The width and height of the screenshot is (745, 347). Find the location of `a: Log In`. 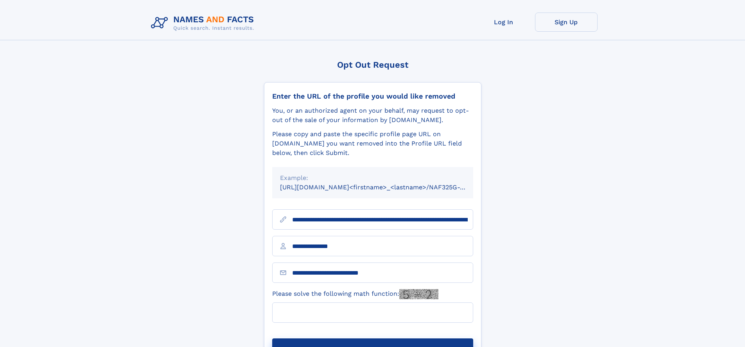

a: Log In is located at coordinates (503, 22).